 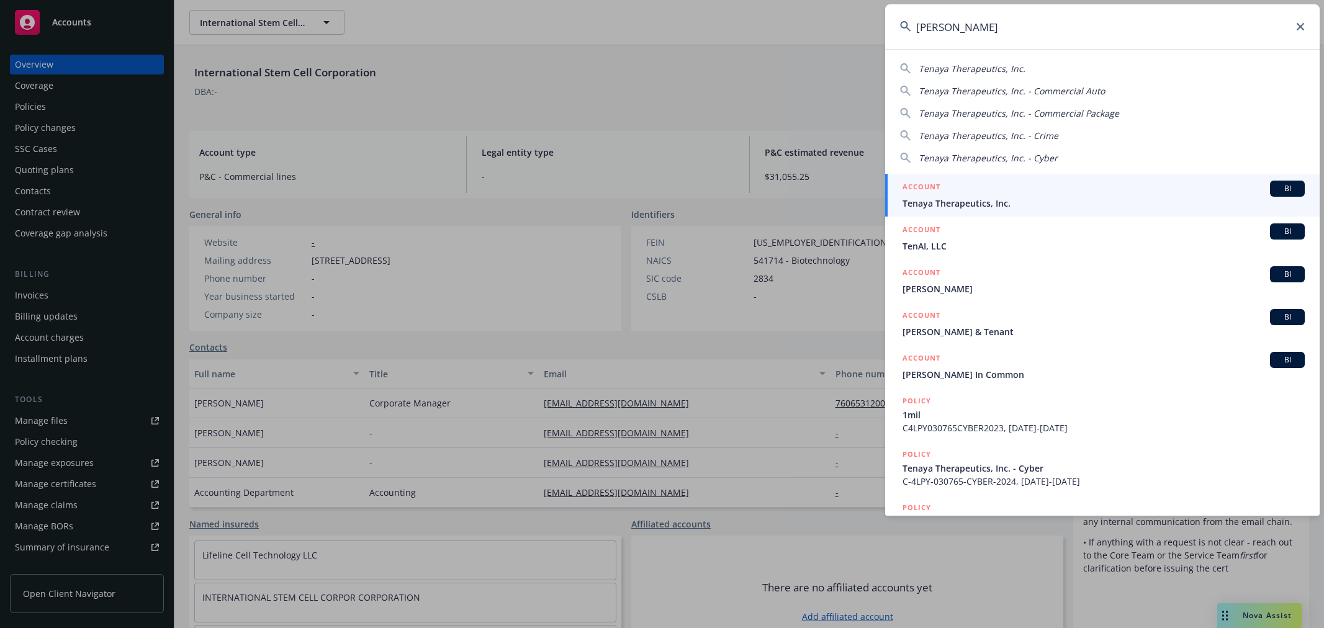 What do you see at coordinates (1102, 195) in the screenshot?
I see `a: ACCOUNTBITenaya Therapeutics, Inc.` at bounding box center [1102, 195].